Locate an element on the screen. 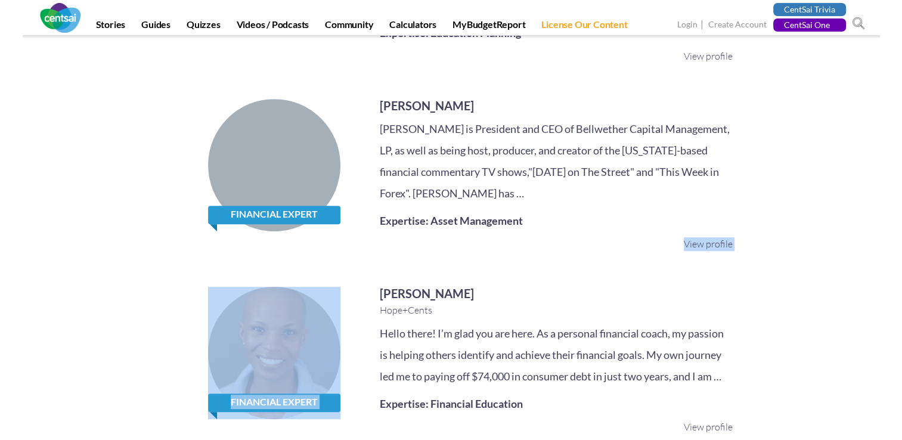 The image size is (902, 440). img: Alaya Linton is located at coordinates (274, 353).